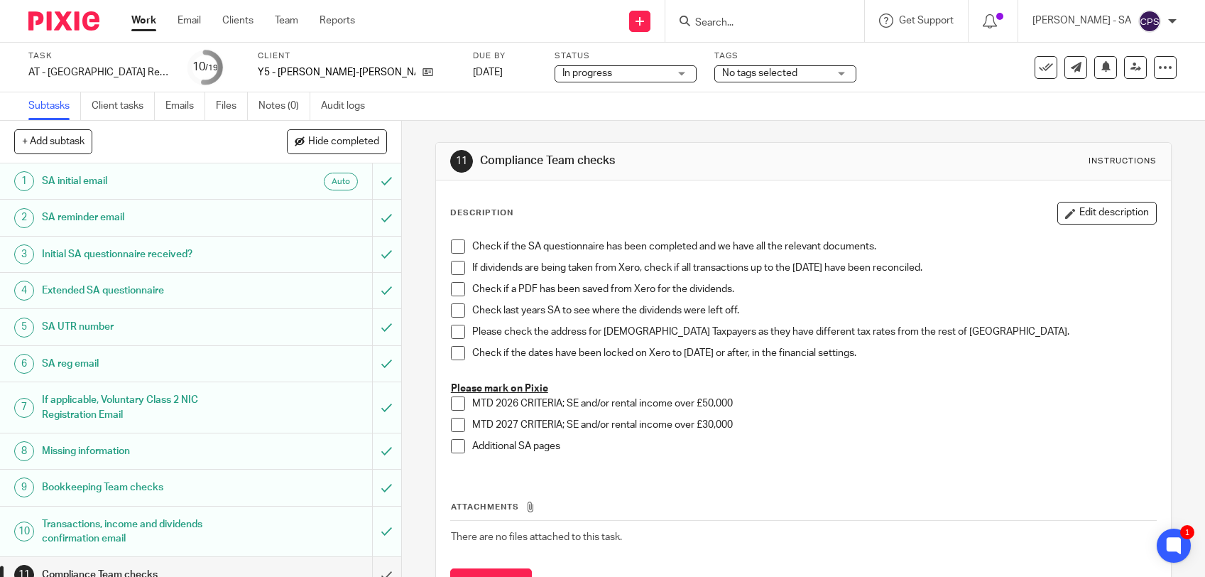 This screenshot has width=1205, height=577. Describe the element at coordinates (814, 425) in the screenshot. I see `p: MTD 2027 CRITERIA; SE and/or rental income over £30,000` at that location.